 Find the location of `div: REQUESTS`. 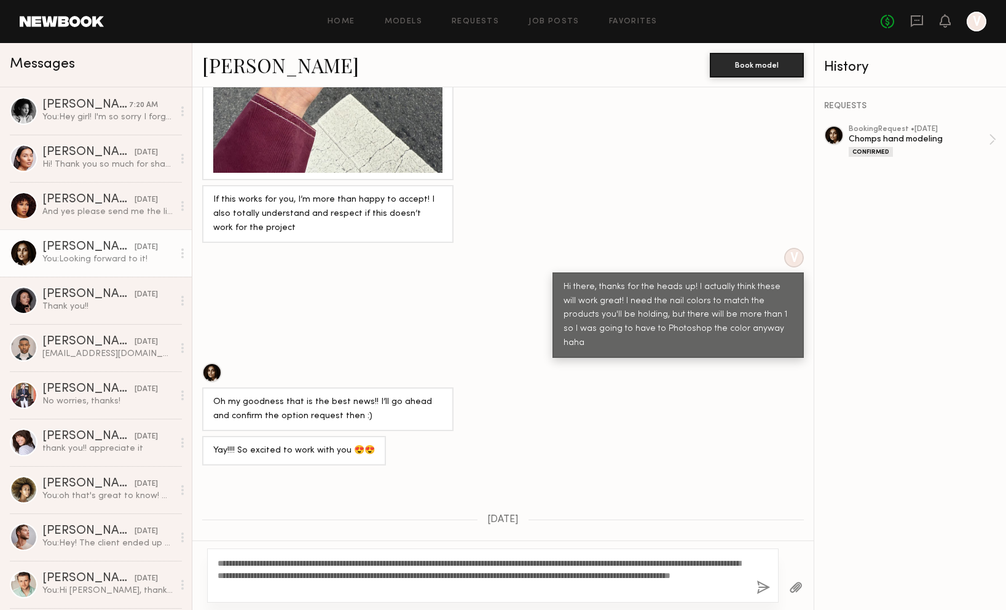

div: REQUESTS is located at coordinates (910, 106).